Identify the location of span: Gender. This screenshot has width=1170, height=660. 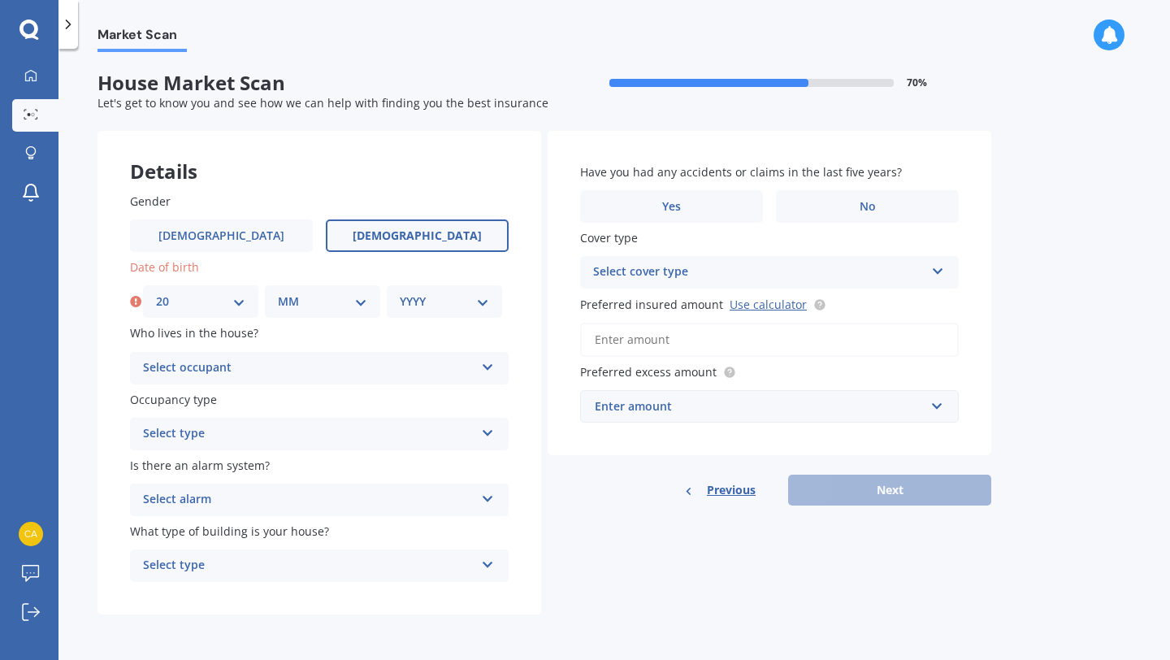
(150, 201).